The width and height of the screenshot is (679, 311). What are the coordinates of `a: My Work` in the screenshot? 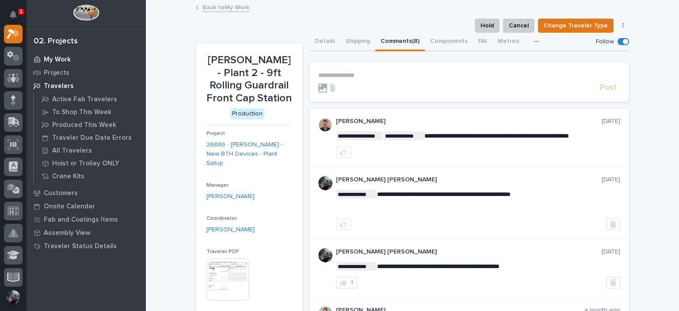 It's located at (86, 59).